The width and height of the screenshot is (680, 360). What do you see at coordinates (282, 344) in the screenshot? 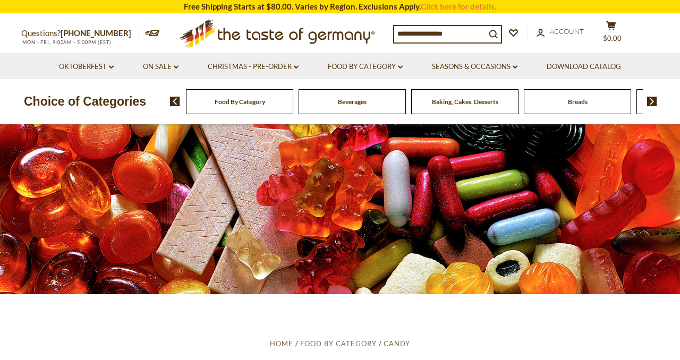
I see `span: Home` at bounding box center [282, 344].